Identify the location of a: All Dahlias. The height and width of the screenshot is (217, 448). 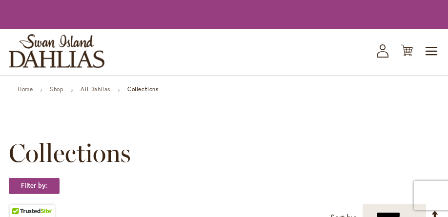
(95, 89).